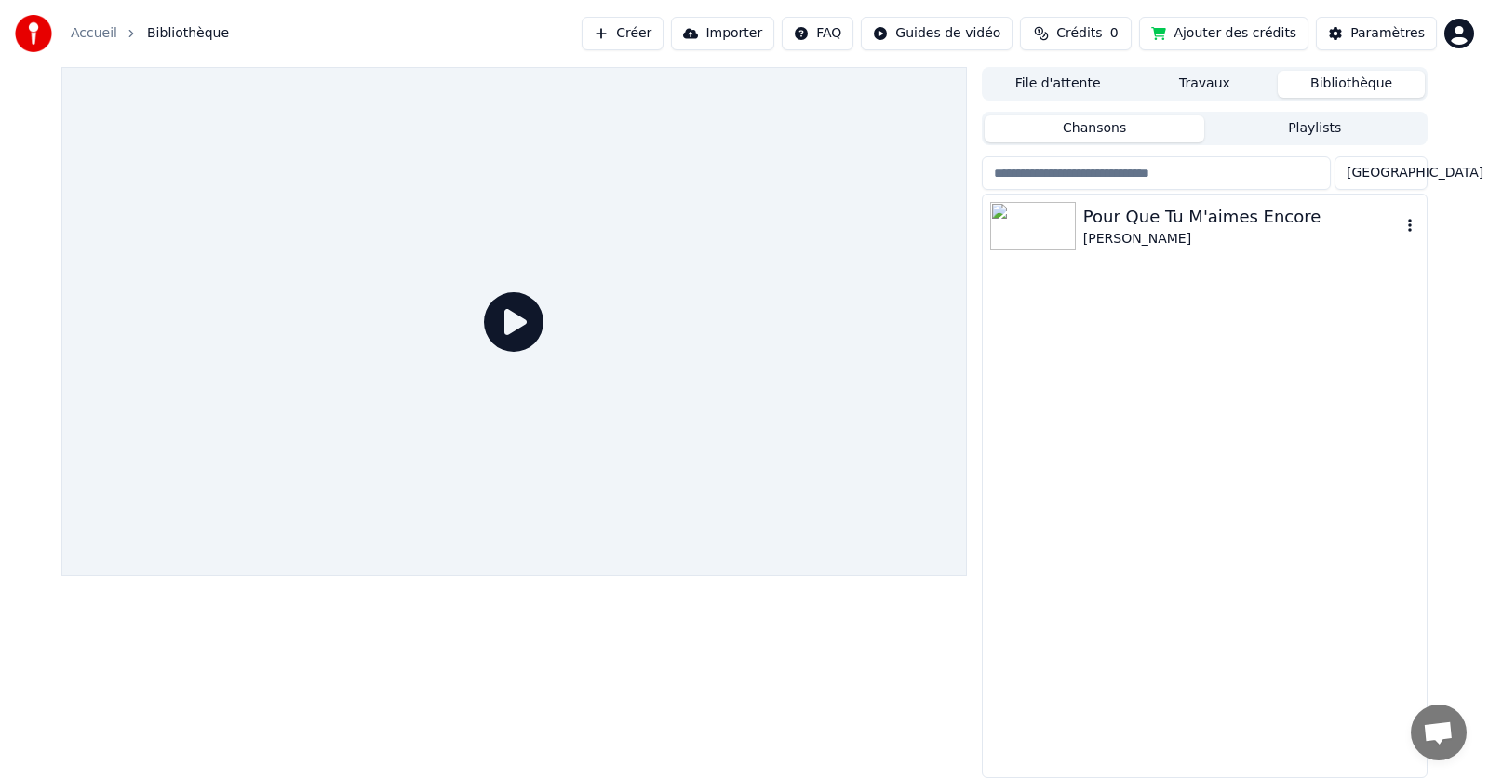 This screenshot has height=779, width=1489. What do you see at coordinates (1058, 84) in the screenshot?
I see `button: File d'attente` at bounding box center [1058, 84].